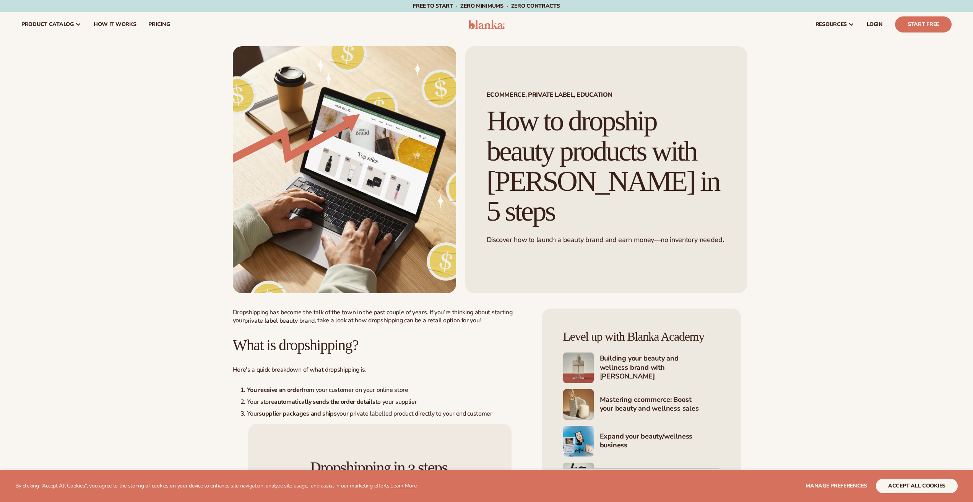  Describe the element at coordinates (641, 404) in the screenshot. I see `a: Shopify Image 3 Mastering ecommerce: Boost your beauty and wellness sales` at that location.